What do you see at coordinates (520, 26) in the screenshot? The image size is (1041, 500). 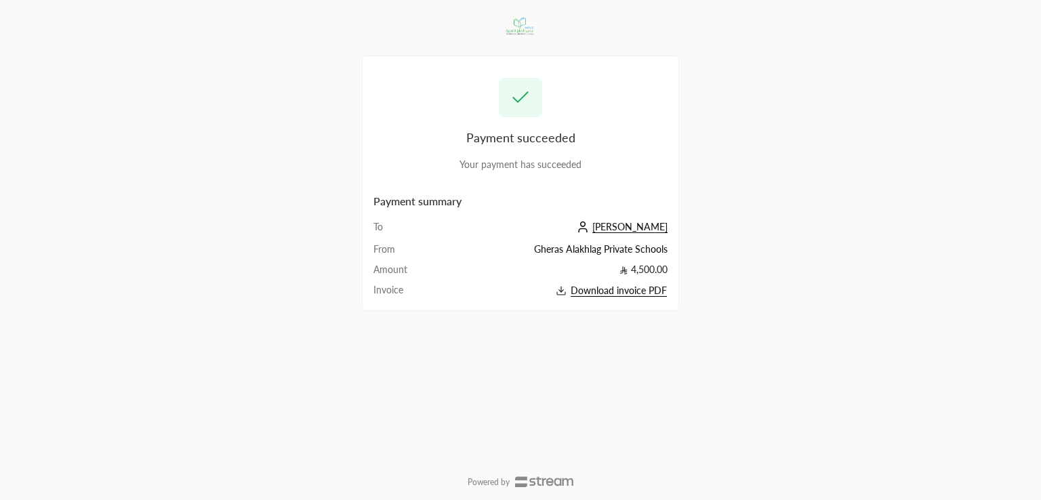 I see `img: Company Logo` at bounding box center [520, 26].